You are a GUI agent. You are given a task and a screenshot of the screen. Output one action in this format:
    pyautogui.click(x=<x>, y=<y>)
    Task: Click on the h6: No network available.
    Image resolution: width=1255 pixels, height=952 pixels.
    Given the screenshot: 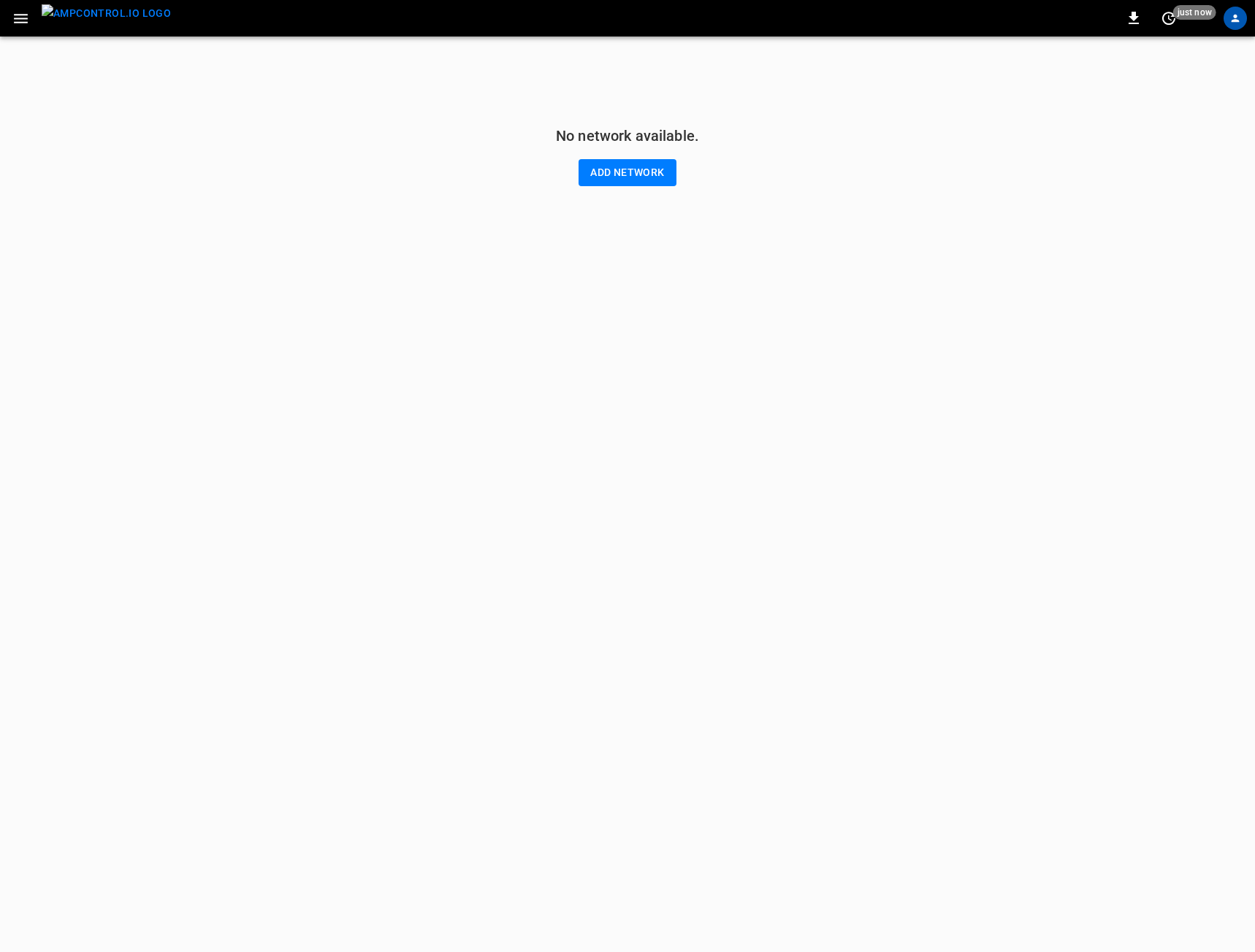 What is the action you would take?
    pyautogui.click(x=628, y=136)
    